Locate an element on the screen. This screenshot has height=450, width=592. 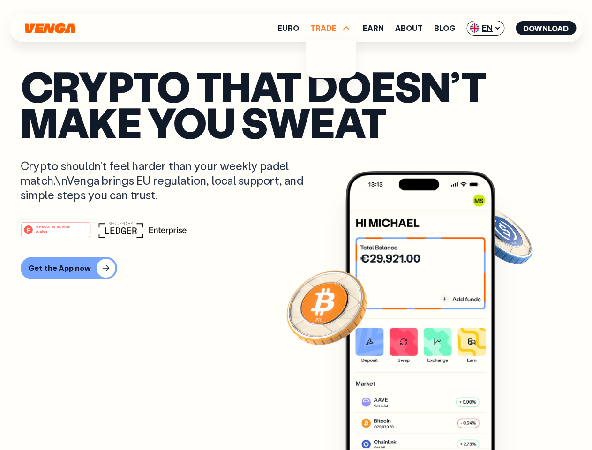
tspan: Web3 is located at coordinates (41, 231).